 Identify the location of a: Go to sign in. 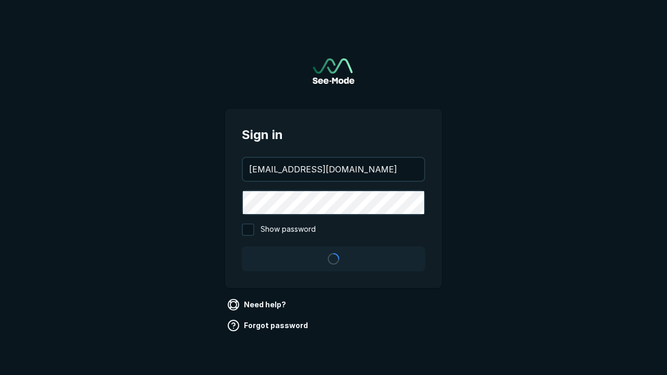
(334, 71).